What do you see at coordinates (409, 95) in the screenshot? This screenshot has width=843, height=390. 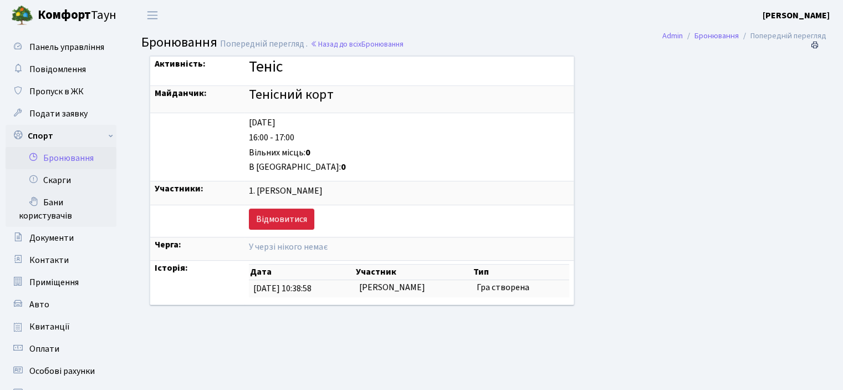 I see `h4: Тенісний корт` at bounding box center [409, 95].